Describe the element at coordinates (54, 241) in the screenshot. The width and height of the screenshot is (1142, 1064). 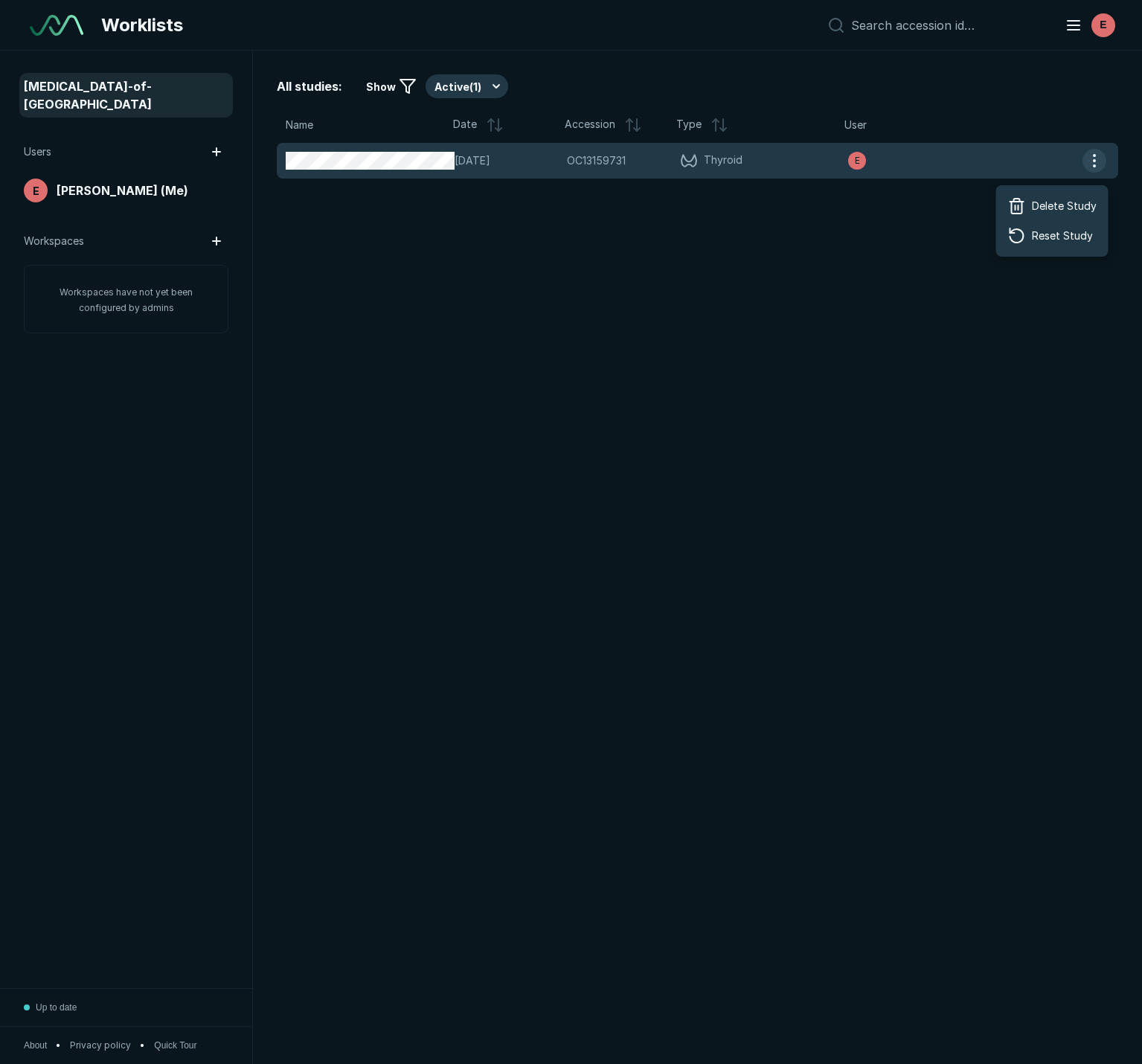
I see `span: Workspaces` at that location.